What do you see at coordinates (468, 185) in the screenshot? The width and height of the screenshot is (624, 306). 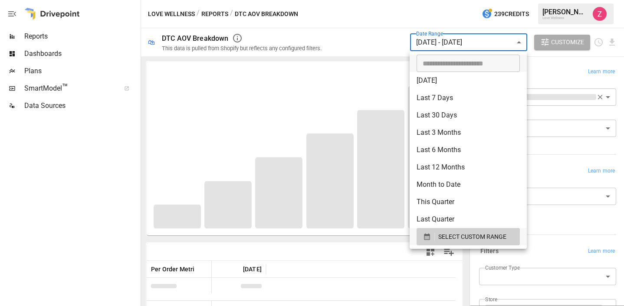 I see `li: Month to Date` at bounding box center [468, 185].